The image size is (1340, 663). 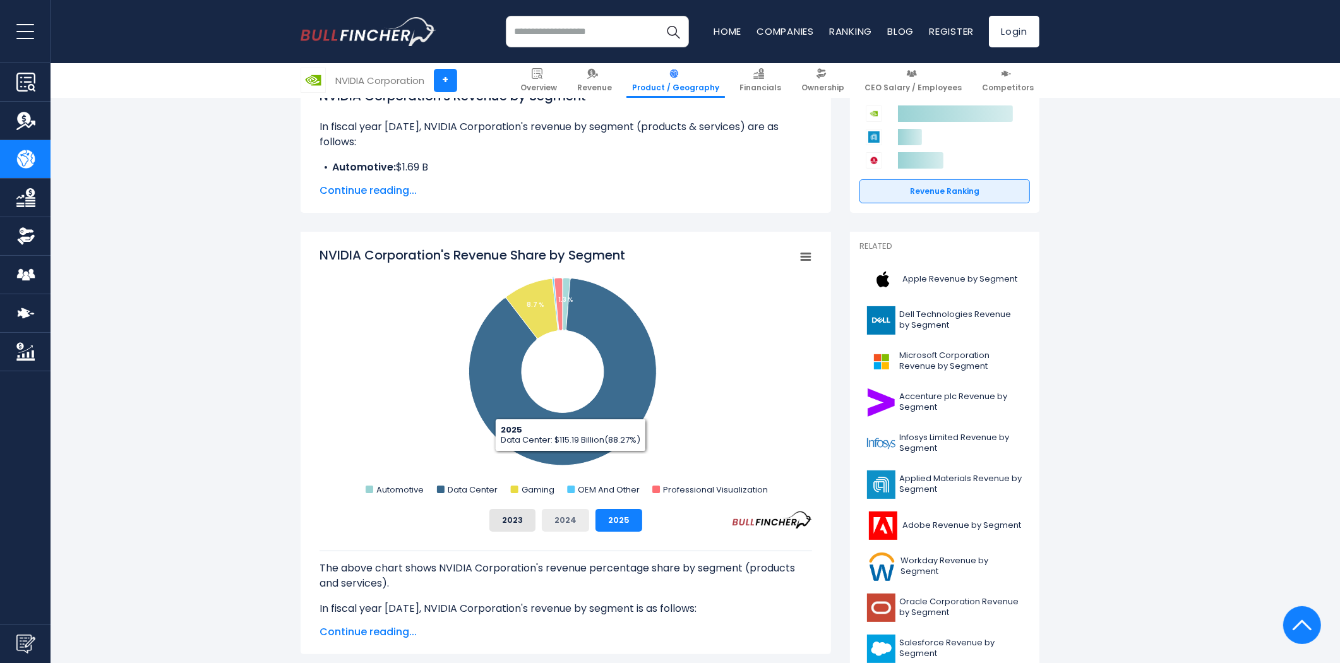 I want to click on img: DELL logo, so click(x=881, y=320).